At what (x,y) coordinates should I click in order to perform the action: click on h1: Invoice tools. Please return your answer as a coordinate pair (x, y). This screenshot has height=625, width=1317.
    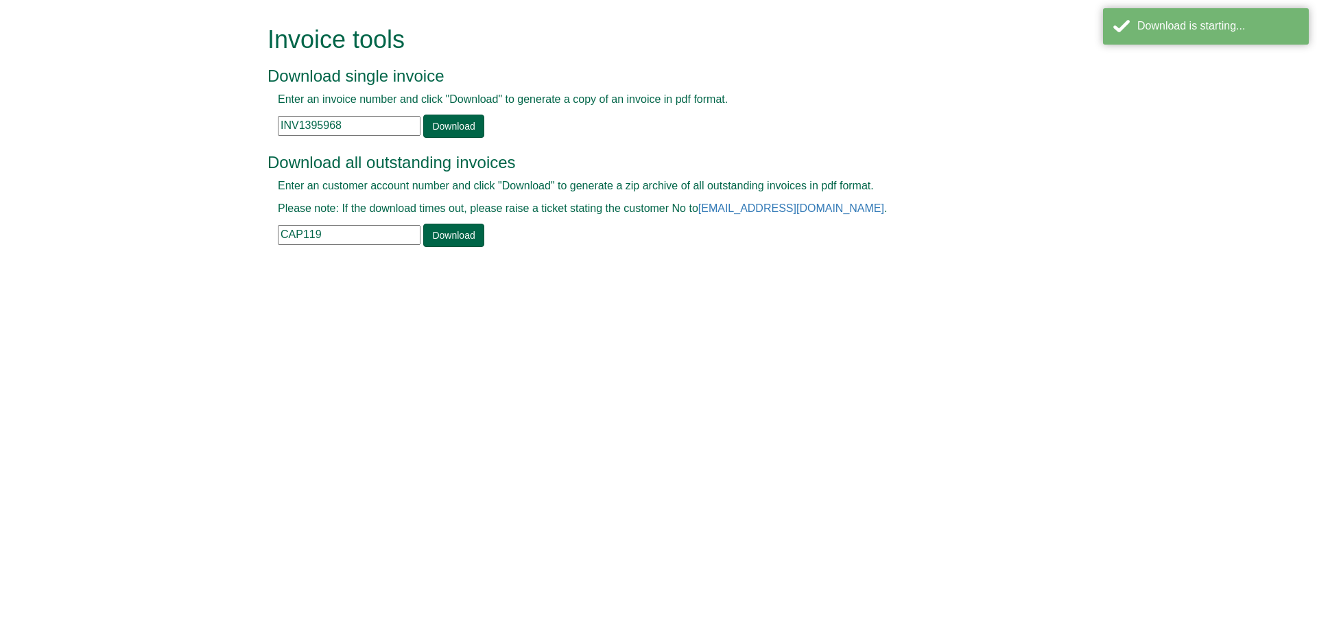
    Looking at the image, I should click on (643, 40).